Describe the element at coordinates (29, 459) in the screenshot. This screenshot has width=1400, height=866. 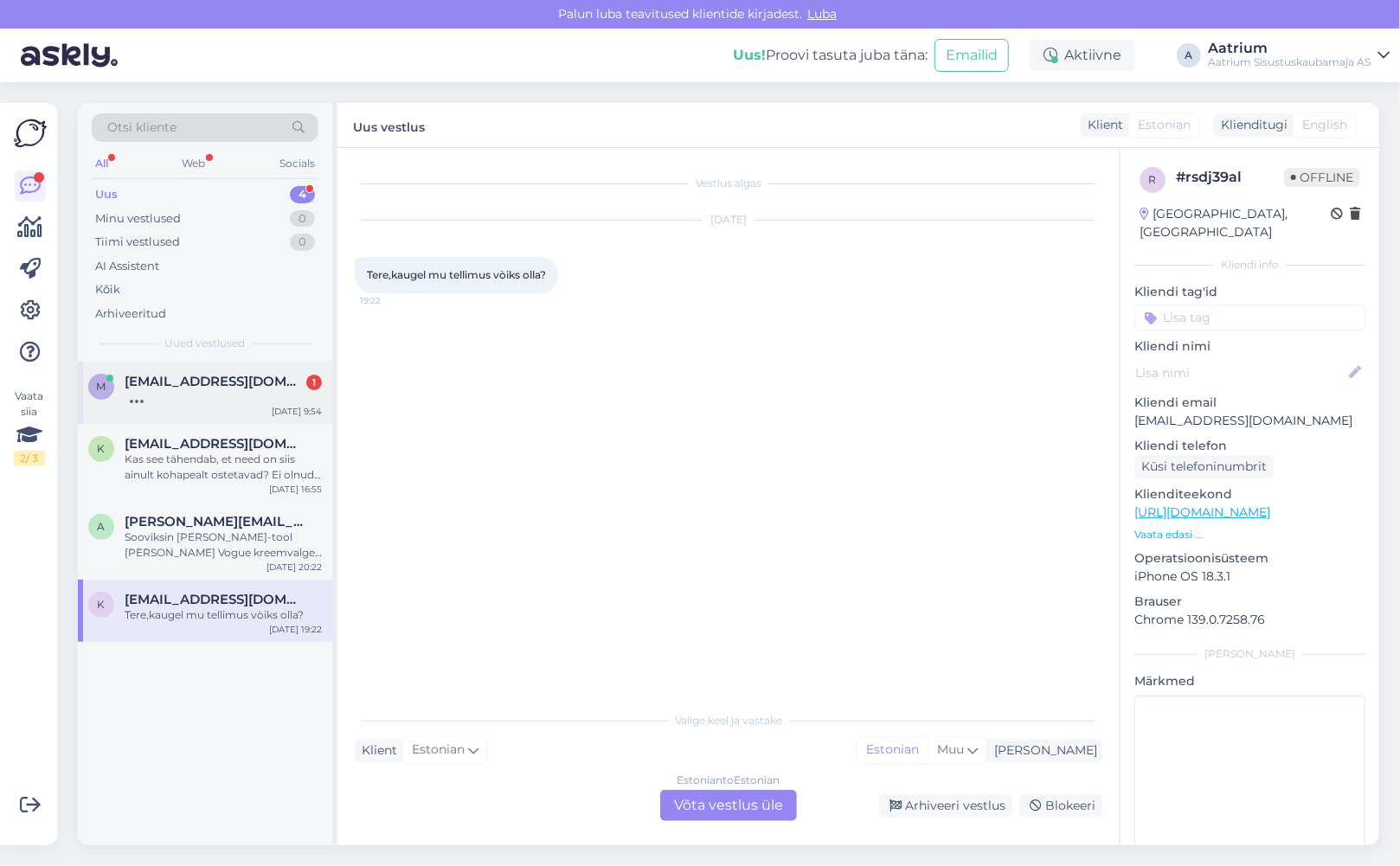
I see `div: 2 / 3` at that location.